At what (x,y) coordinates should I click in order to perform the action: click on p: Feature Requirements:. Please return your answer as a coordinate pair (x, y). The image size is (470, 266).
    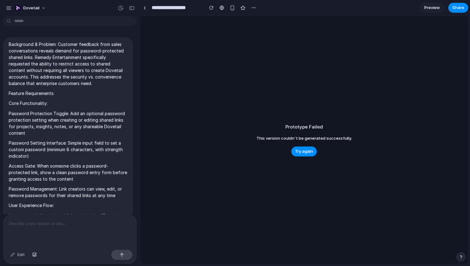
    Looking at the image, I should click on (68, 93).